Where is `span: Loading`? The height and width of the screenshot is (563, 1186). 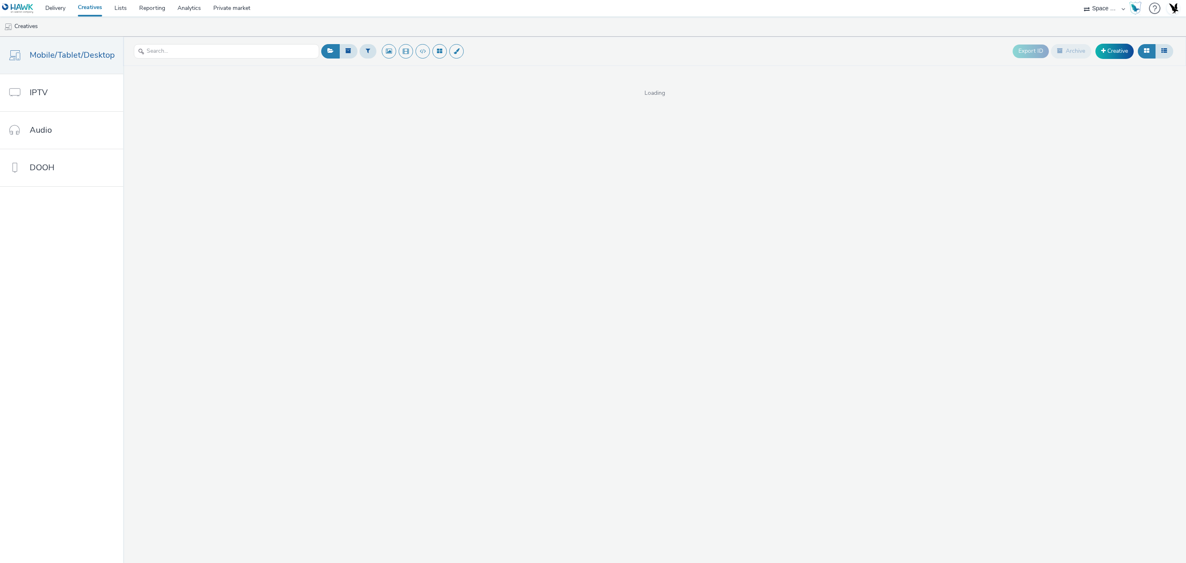 span: Loading is located at coordinates (654, 93).